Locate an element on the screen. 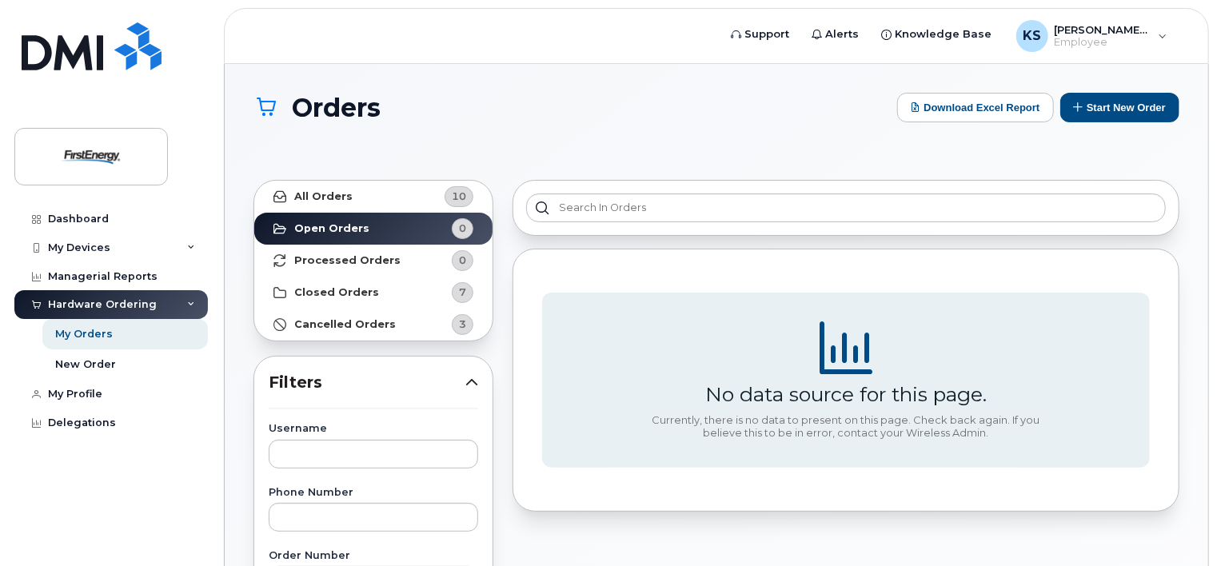  strong: Processed Orders is located at coordinates (347, 261).